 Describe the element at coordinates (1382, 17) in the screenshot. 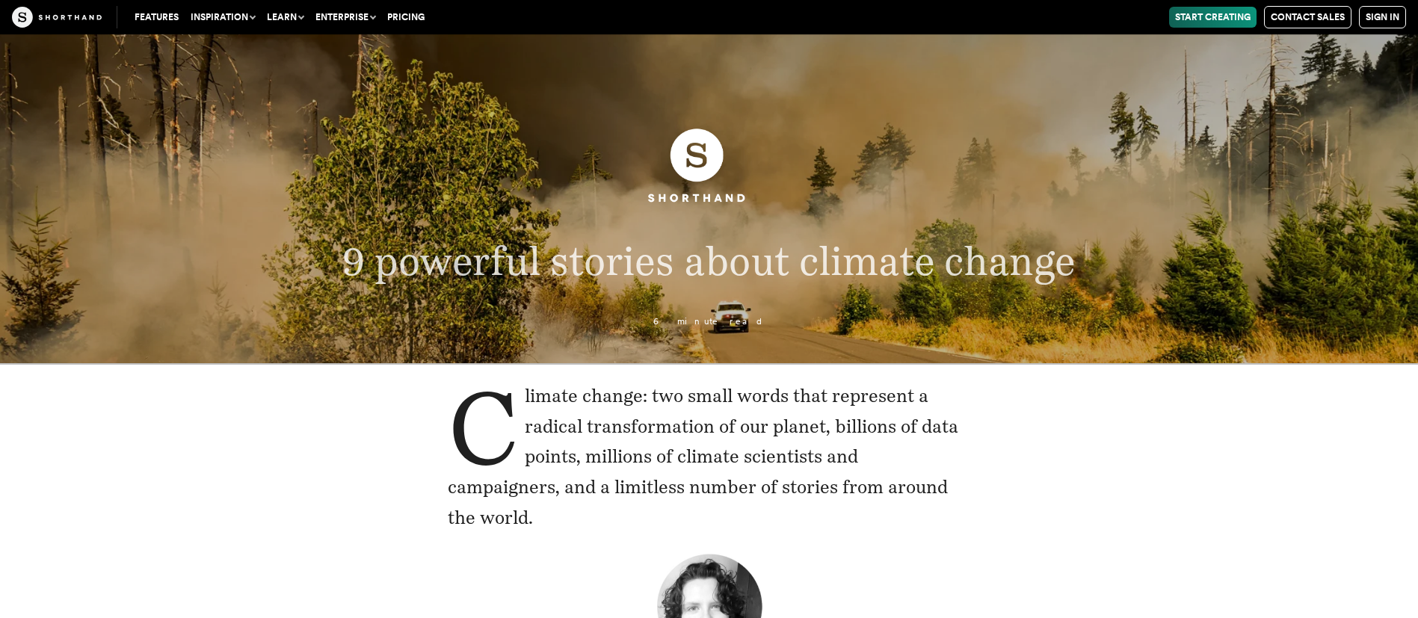

I see `a: Sign in` at that location.